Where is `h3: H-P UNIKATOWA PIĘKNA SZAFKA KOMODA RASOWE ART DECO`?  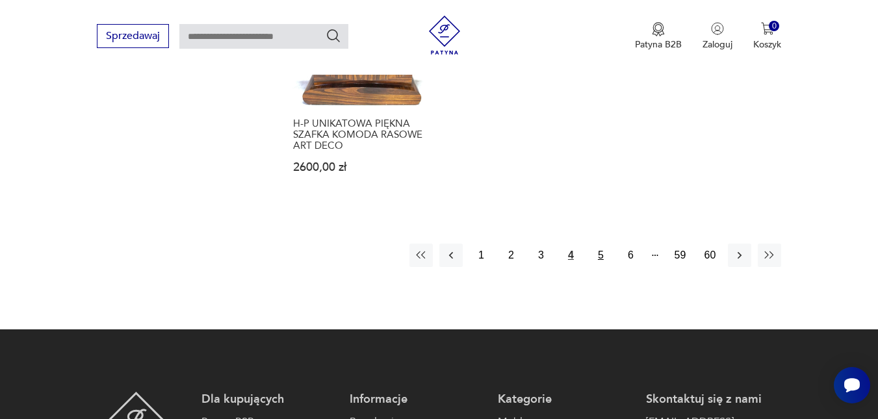
h3: H-P UNIKATOWA PIĘKNA SZAFKA KOMODA RASOWE ART DECO is located at coordinates (365, 135).